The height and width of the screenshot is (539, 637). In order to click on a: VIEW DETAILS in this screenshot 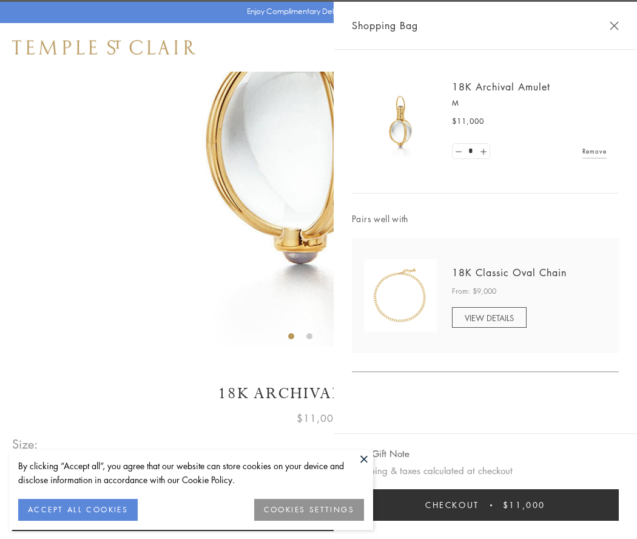, I will do `click(489, 317)`.